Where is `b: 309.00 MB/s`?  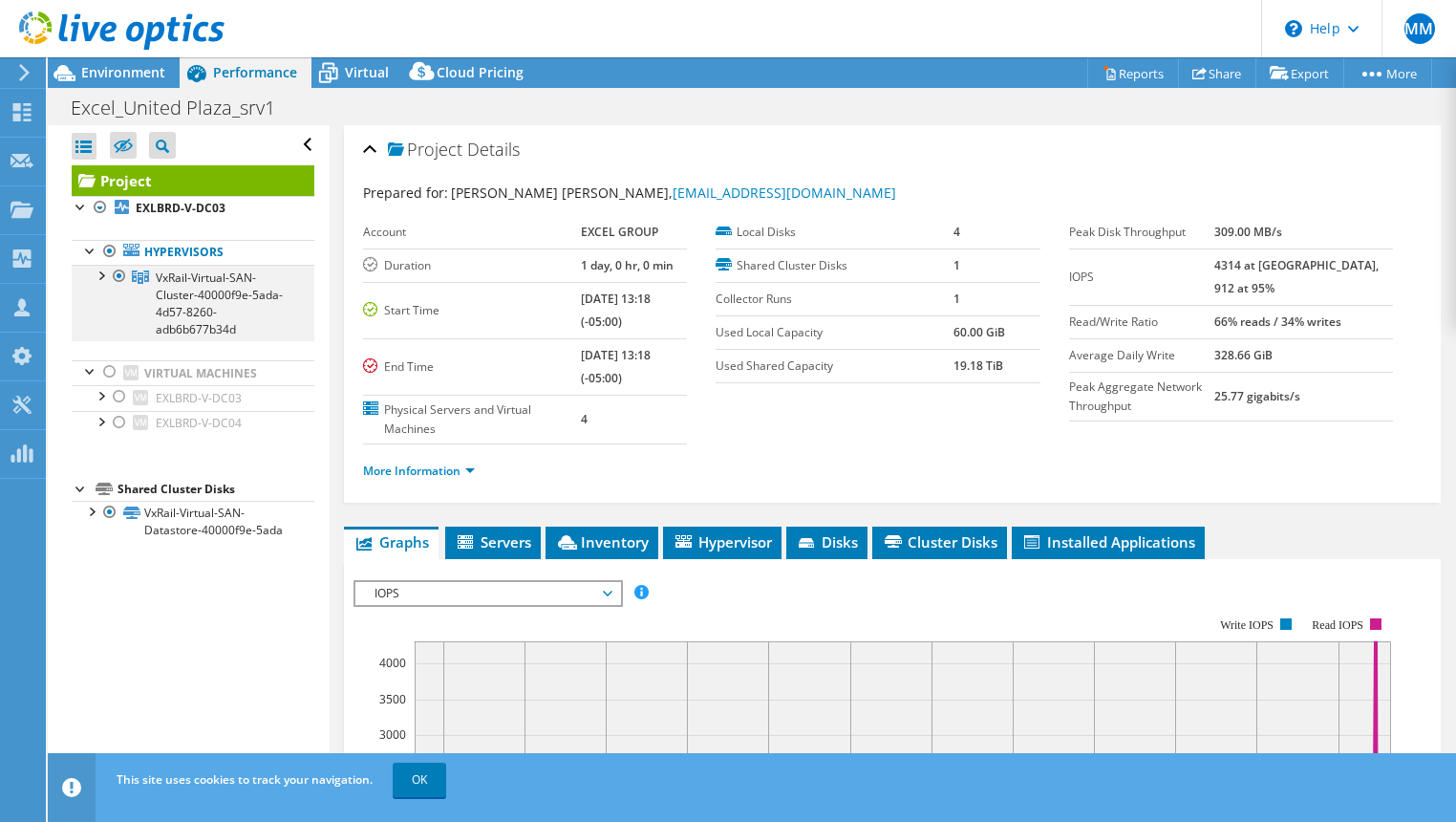 b: 309.00 MB/s is located at coordinates (1248, 232).